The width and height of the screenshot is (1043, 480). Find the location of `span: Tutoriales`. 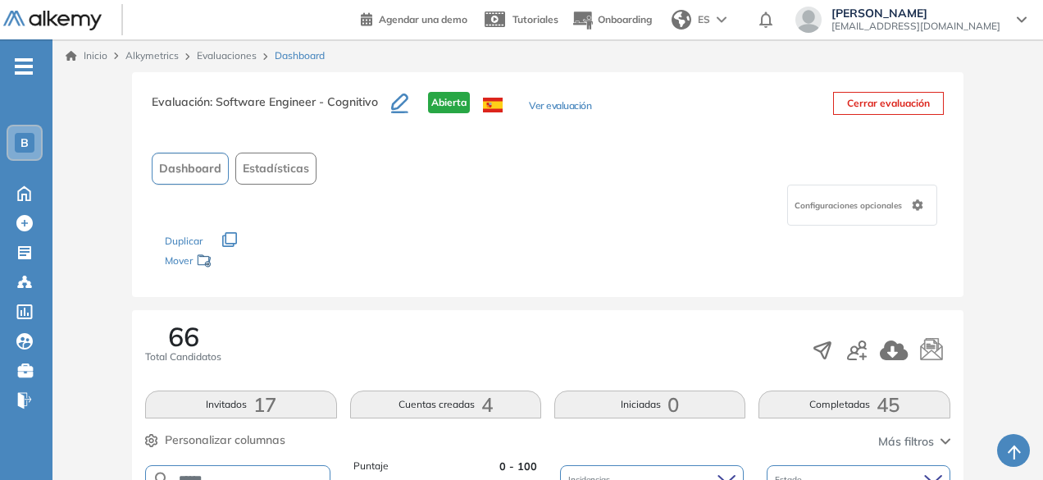

span: Tutoriales is located at coordinates (535, 19).